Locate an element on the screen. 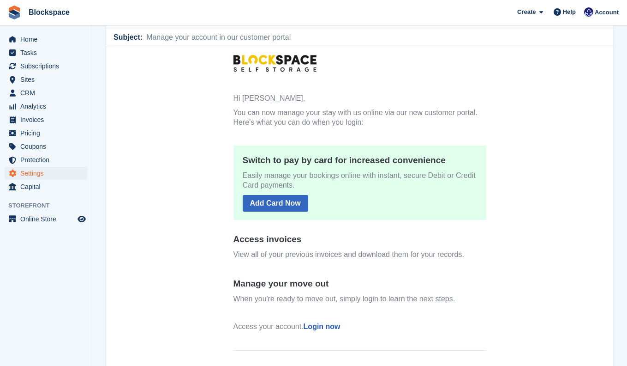 The height and width of the screenshot is (366, 627). span: Invoices is located at coordinates (48, 120).